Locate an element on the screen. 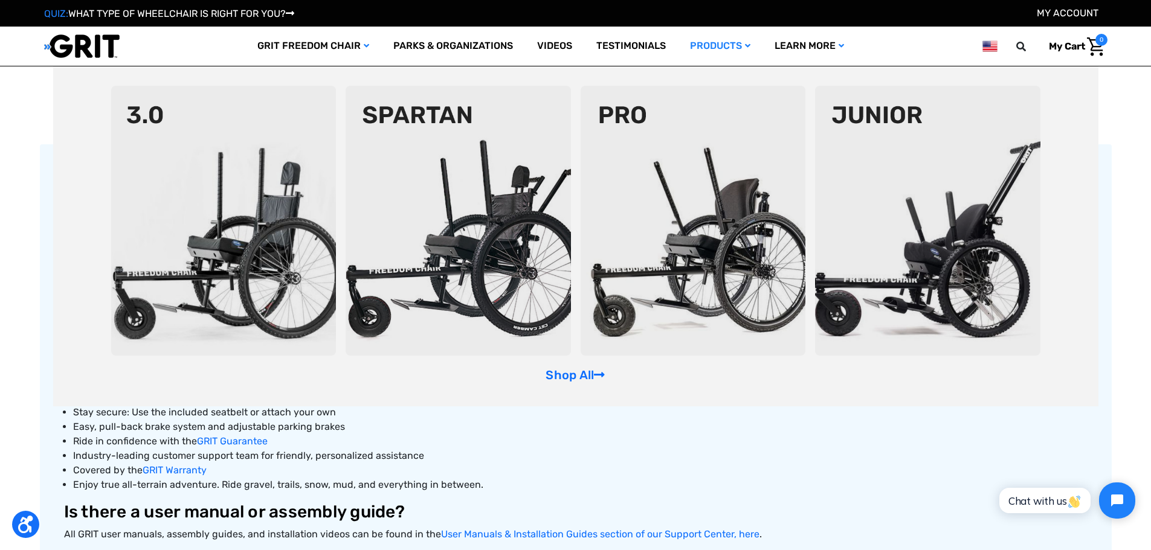  span: Chat with us is located at coordinates (59, 28).